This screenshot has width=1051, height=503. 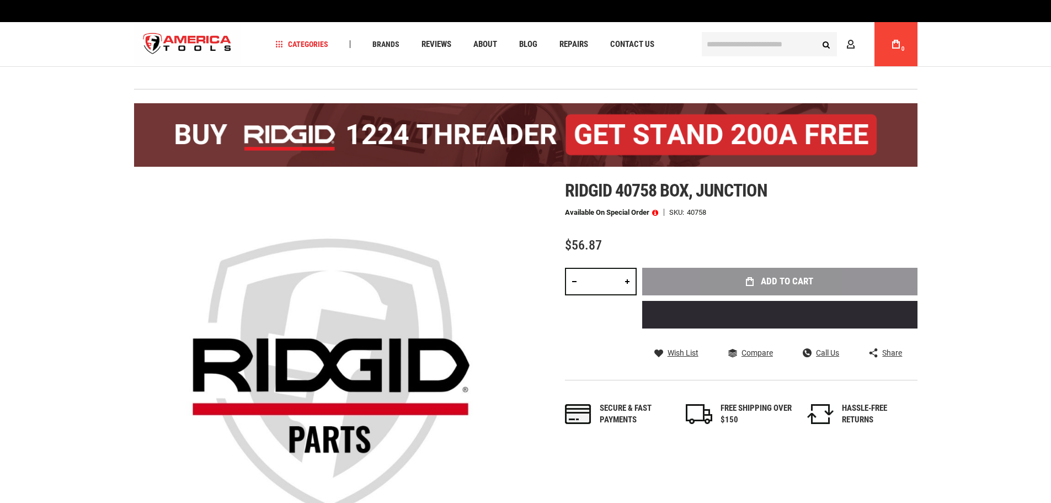 I want to click on button: Search, so click(x=827, y=44).